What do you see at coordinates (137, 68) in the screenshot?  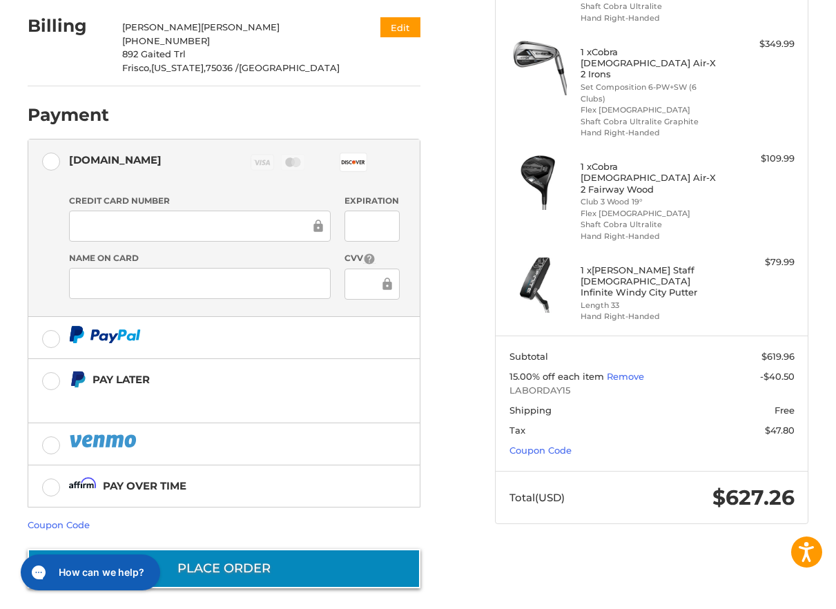 I see `span: Frisco,` at bounding box center [137, 68].